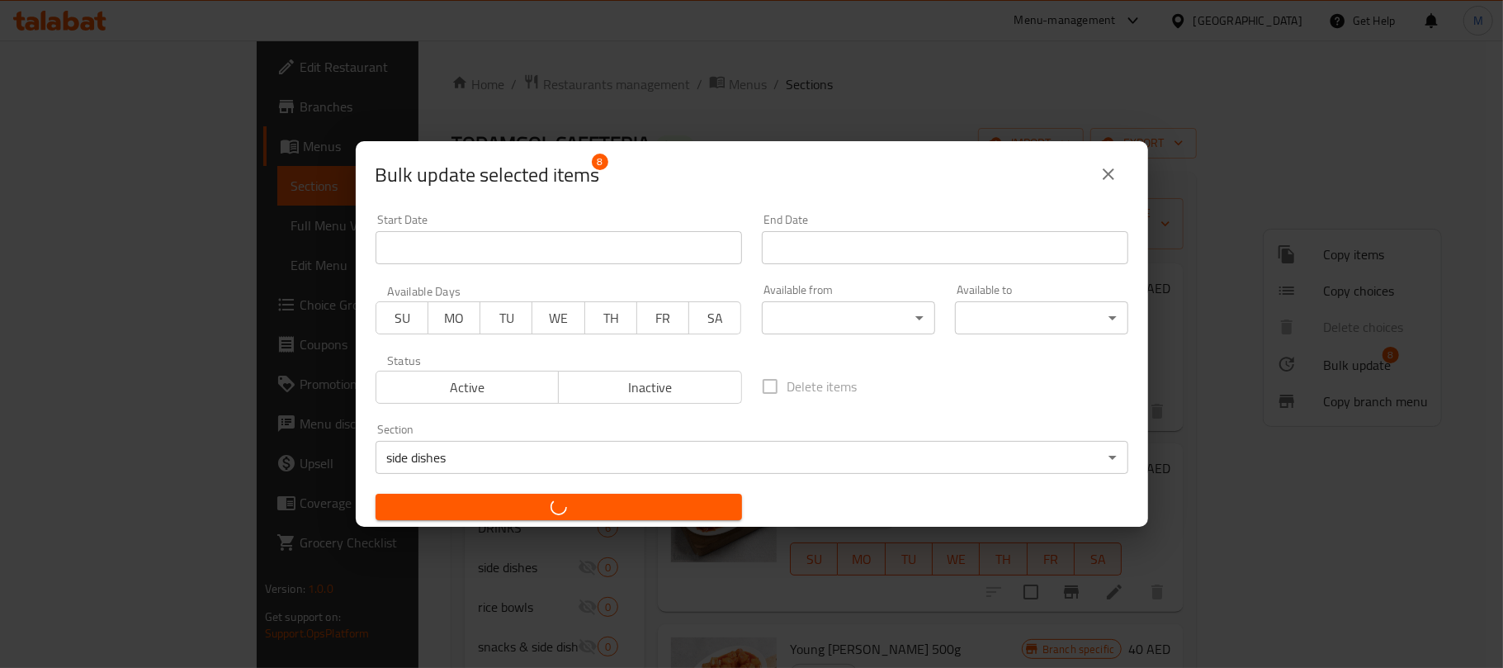 This screenshot has height=668, width=1503. Describe the element at coordinates (1108, 174) in the screenshot. I see `button: close` at that location.